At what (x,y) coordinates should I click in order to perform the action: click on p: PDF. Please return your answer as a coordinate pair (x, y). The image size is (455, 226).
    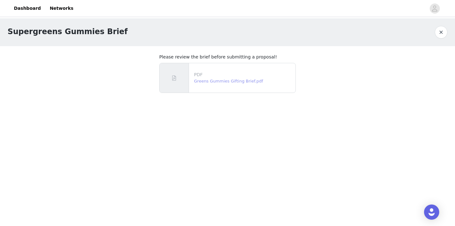
    Looking at the image, I should click on (243, 75).